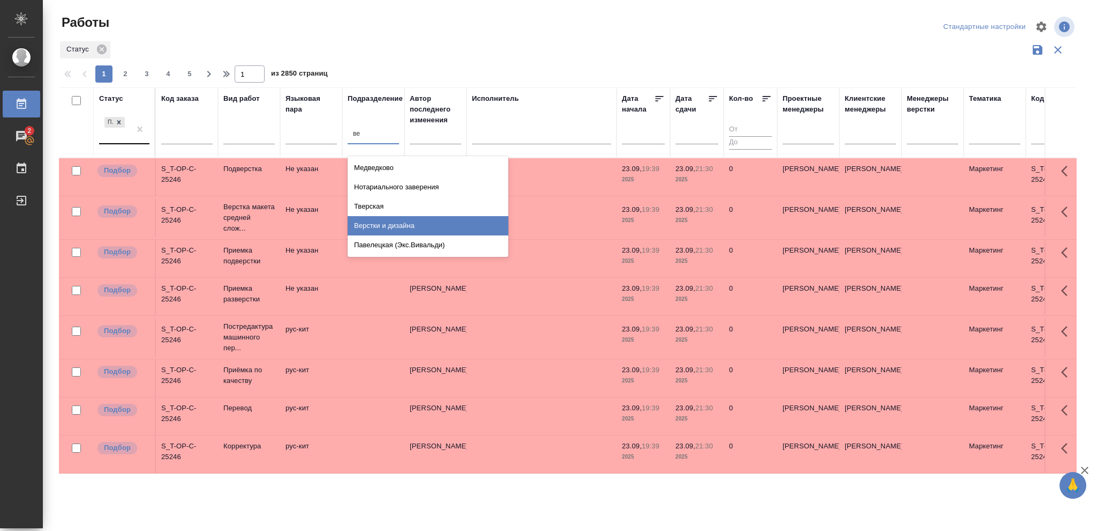 The width and height of the screenshot is (1097, 531). Describe the element at coordinates (751, 130) in the screenshot. I see `input: От` at that location.